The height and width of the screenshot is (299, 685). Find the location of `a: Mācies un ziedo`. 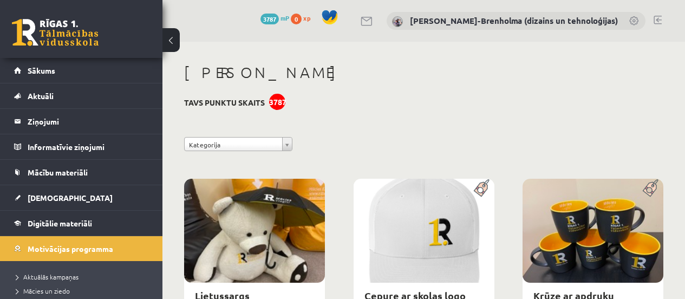

a: Mācies un ziedo is located at coordinates (84, 291).